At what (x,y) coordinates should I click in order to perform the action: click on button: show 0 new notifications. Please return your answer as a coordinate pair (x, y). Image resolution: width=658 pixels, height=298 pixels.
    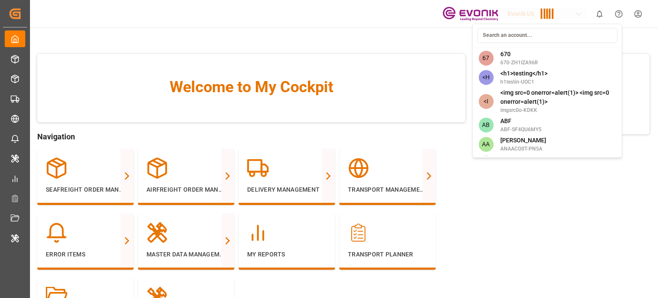
    Looking at the image, I should click on (600, 14).